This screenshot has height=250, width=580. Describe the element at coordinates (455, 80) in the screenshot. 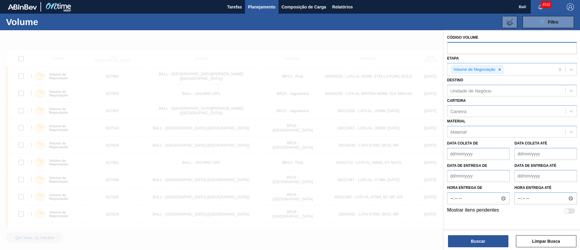

I see `label: Destino` at that location.